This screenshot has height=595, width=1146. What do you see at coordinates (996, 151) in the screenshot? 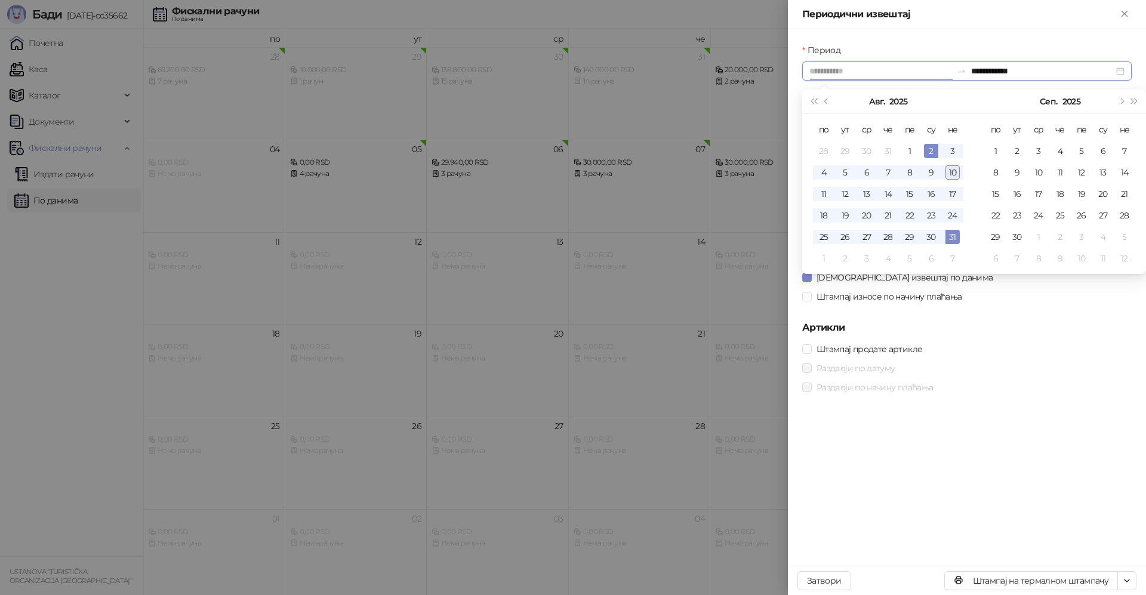
I see `td: 2025-09-01` at bounding box center [996, 151].